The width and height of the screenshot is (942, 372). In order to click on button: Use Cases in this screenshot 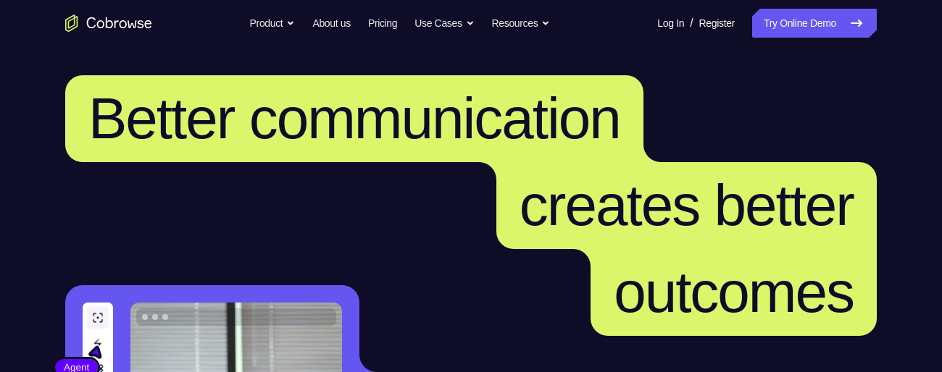, I will do `click(444, 23)`.